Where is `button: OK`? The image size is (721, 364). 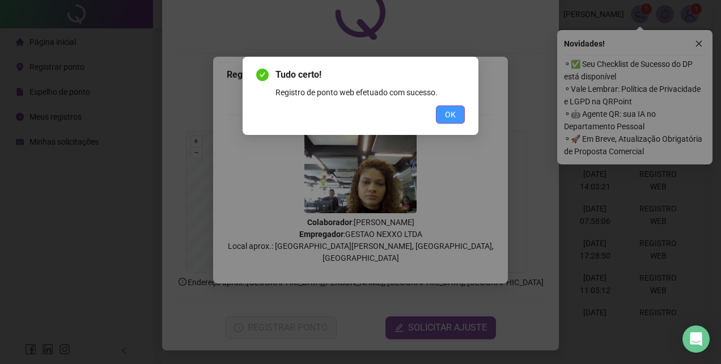
button: OK is located at coordinates (450, 115).